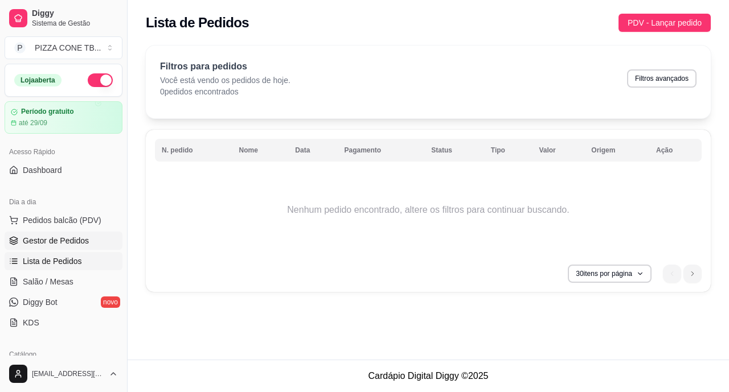  Describe the element at coordinates (63, 18) in the screenshot. I see `a: DiggySistema de Gestão` at that location.